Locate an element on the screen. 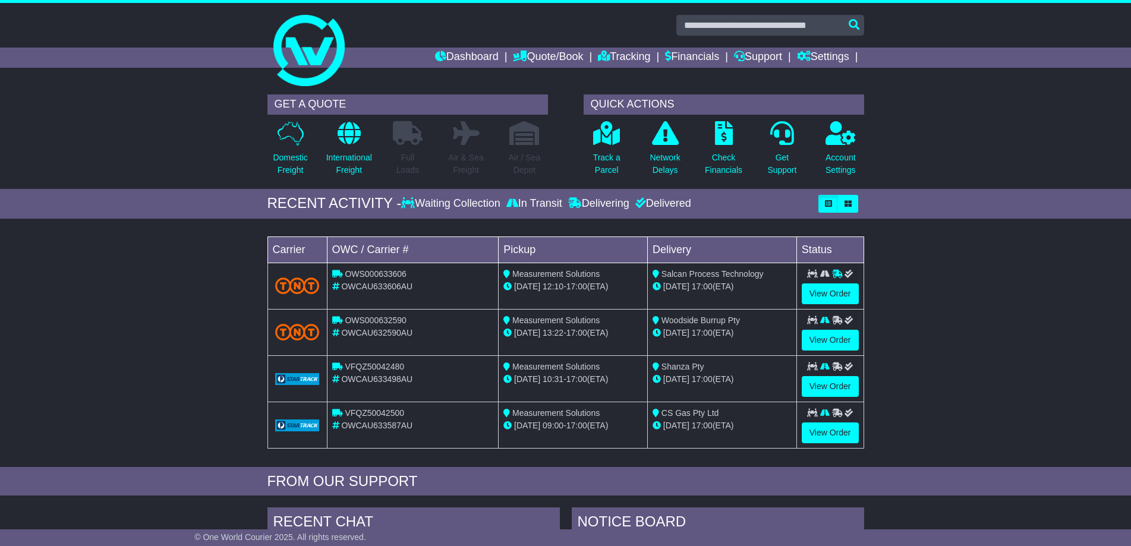  td: OWC / Carrier # is located at coordinates (412, 250).